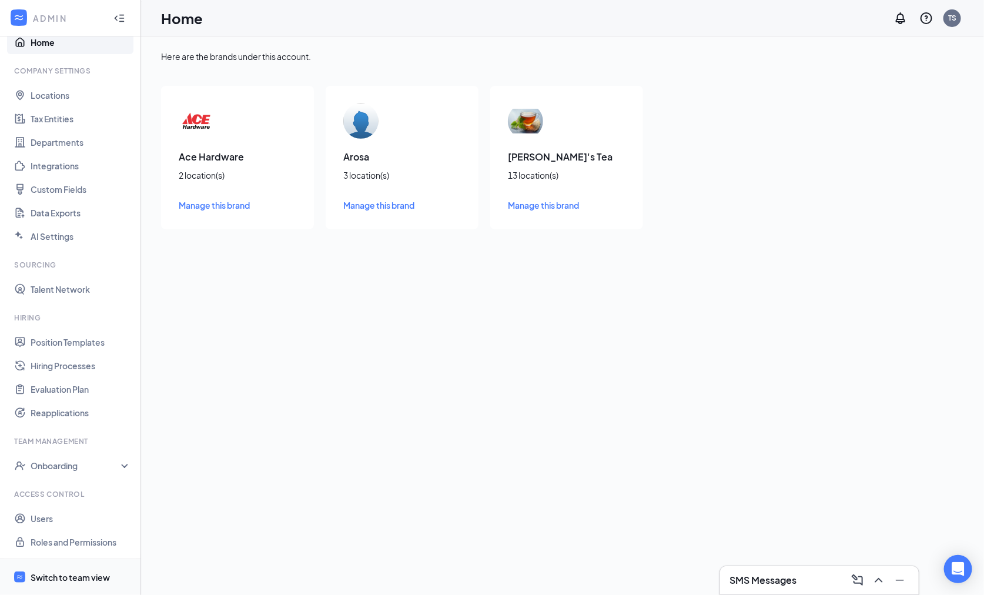 Image resolution: width=984 pixels, height=595 pixels. Describe the element at coordinates (952, 18) in the screenshot. I see `div: TS` at that location.